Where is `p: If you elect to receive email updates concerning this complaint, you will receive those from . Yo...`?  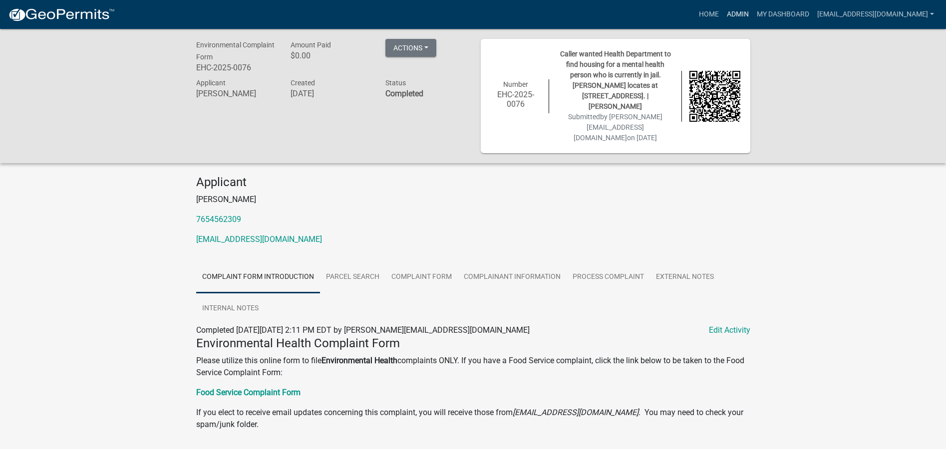
p: If you elect to receive email updates concerning this complaint, you will receive those from . Yo... is located at coordinates (473, 419).